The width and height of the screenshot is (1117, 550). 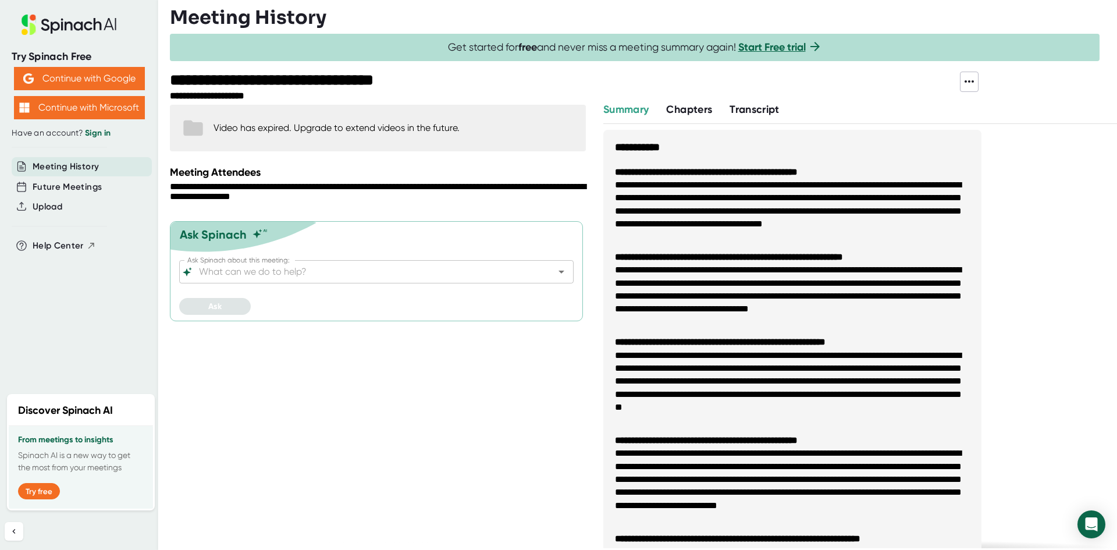 What do you see at coordinates (379, 172) in the screenshot?
I see `div: Meeting Attendees` at bounding box center [379, 172].